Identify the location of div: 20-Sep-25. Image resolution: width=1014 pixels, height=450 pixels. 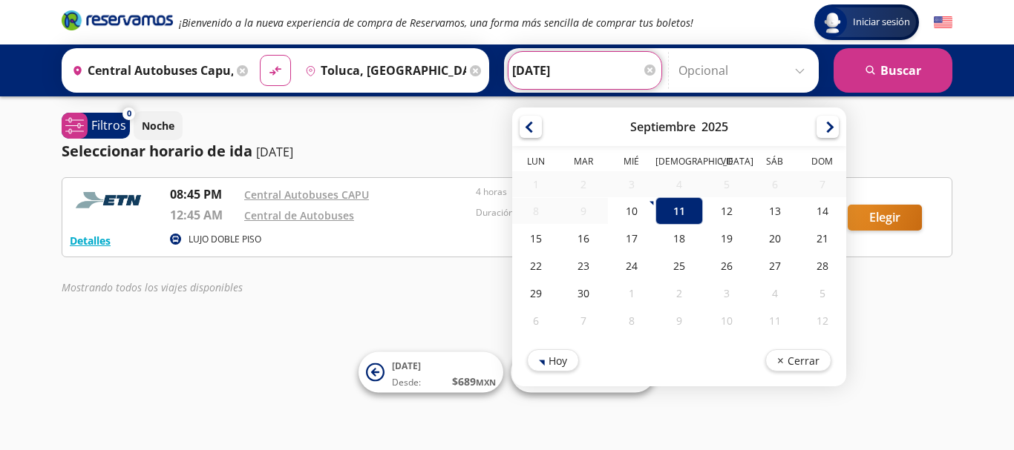
(774, 238).